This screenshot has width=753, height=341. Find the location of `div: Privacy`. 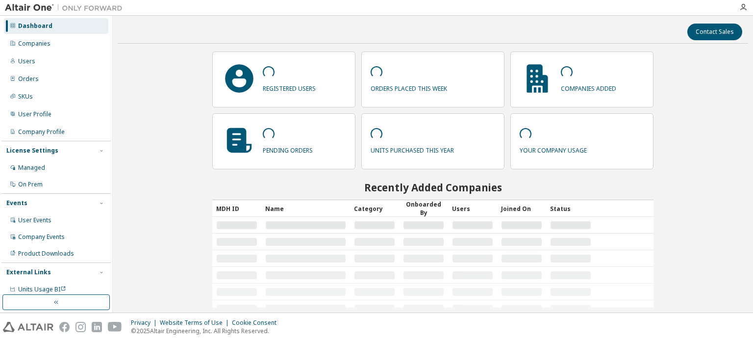

div: Privacy is located at coordinates (145, 323).